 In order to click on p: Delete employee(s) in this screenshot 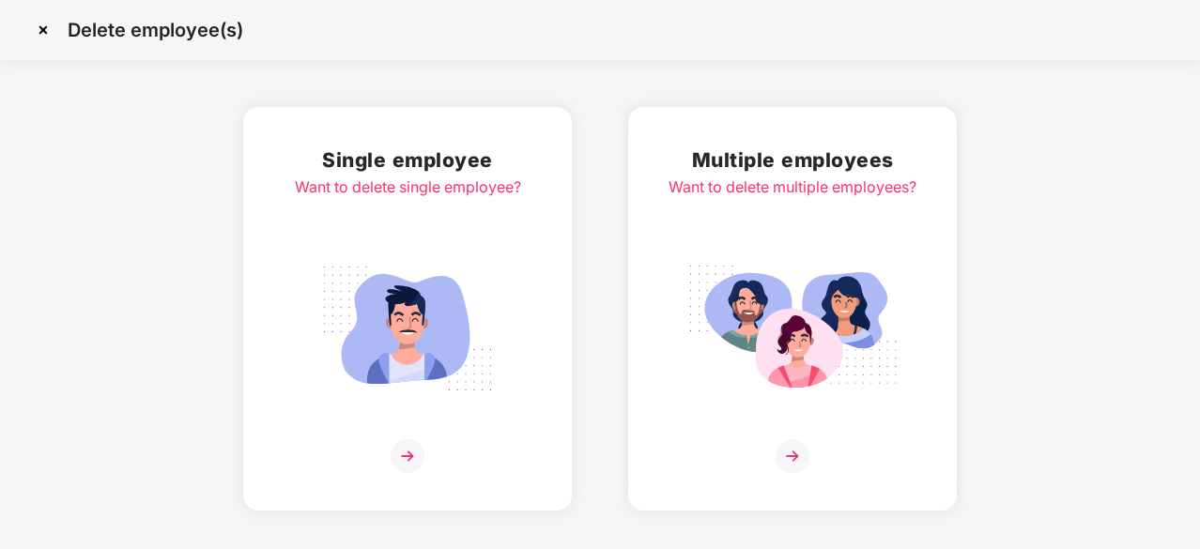, I will do `click(155, 30)`.